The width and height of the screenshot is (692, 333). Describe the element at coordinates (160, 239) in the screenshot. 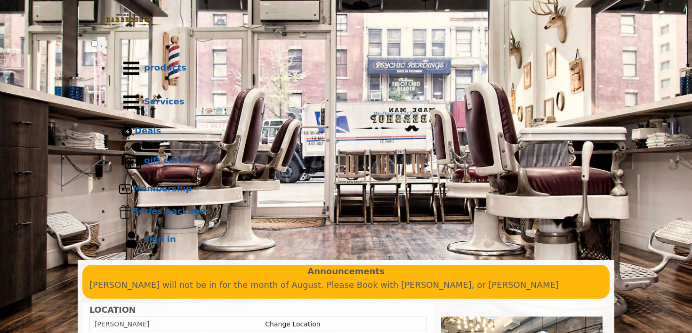

I see `b: sign in` at that location.